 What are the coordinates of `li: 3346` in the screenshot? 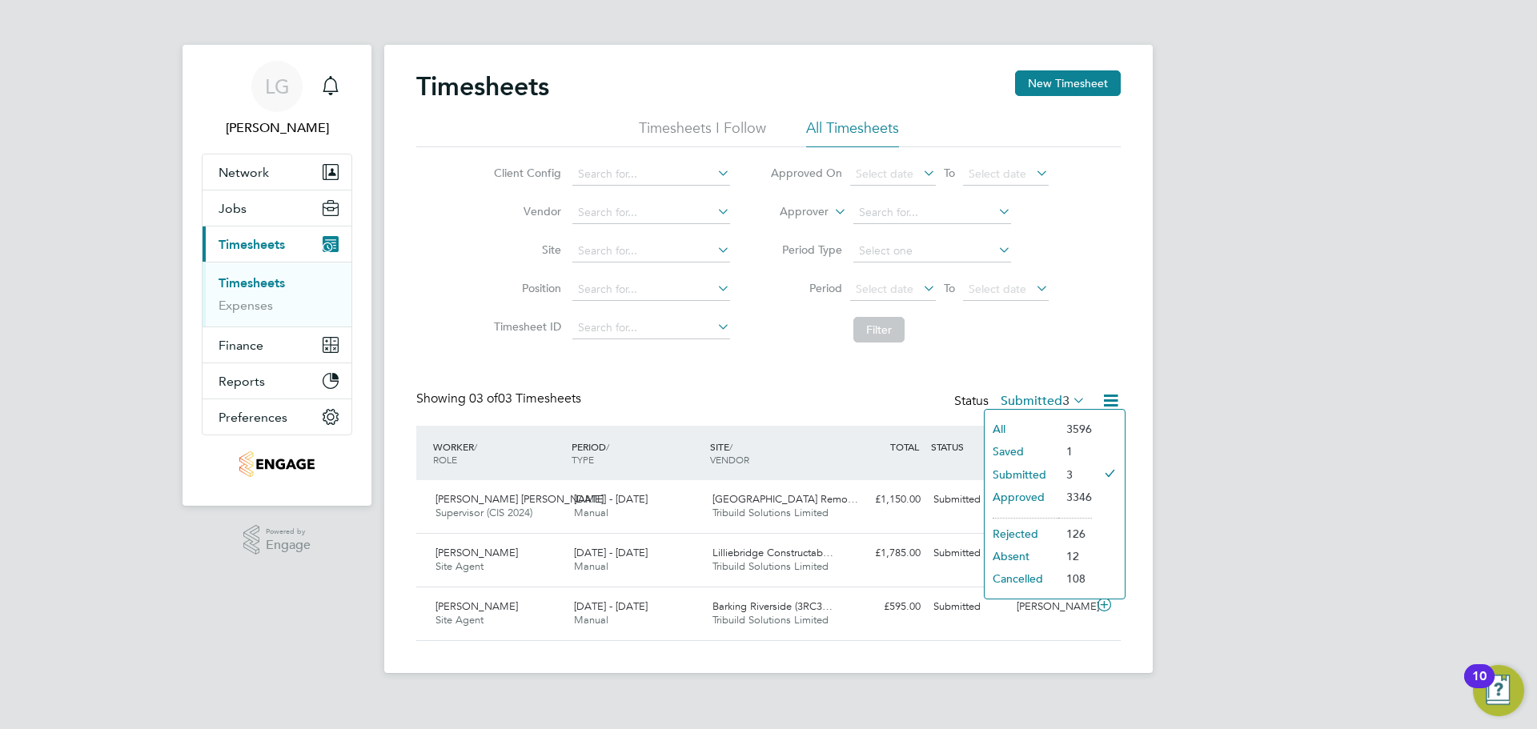 It's located at (1075, 497).